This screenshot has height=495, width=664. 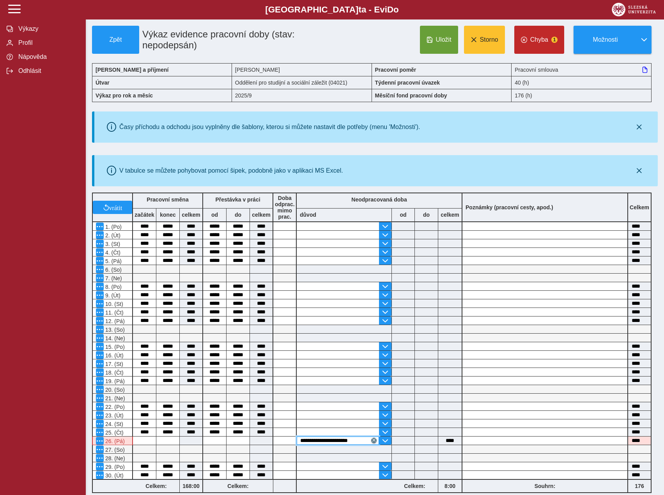 I want to click on span: 14. (Ne), so click(x=114, y=339).